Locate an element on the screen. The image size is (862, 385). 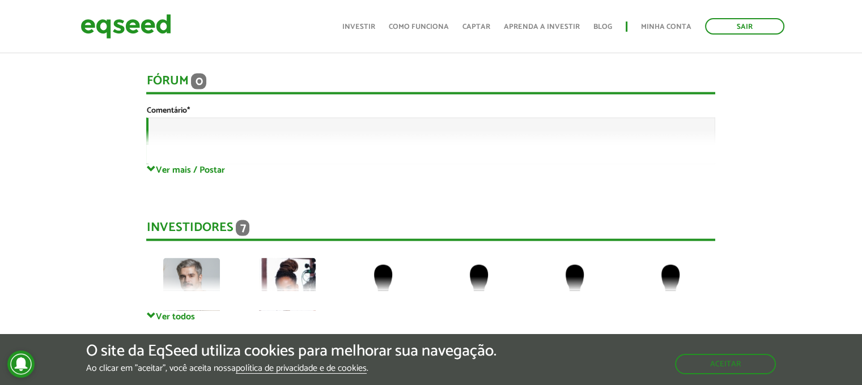
a: Aprenda a investir is located at coordinates (542, 27).